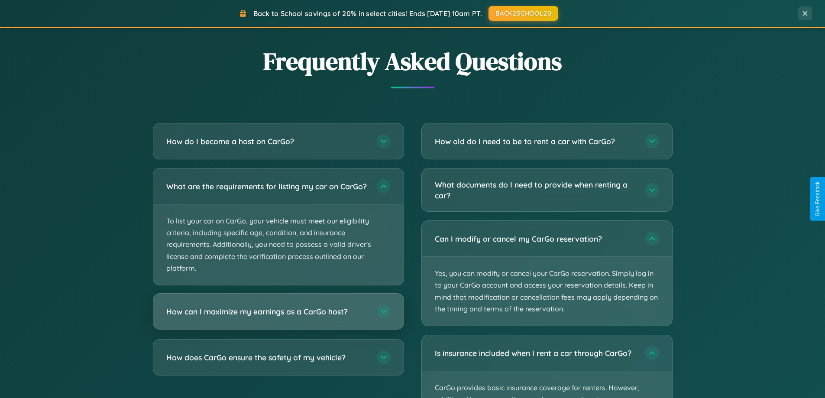  Describe the element at coordinates (536, 353) in the screenshot. I see `h3: Is insurance included when I rent a car through CarGo?` at that location.